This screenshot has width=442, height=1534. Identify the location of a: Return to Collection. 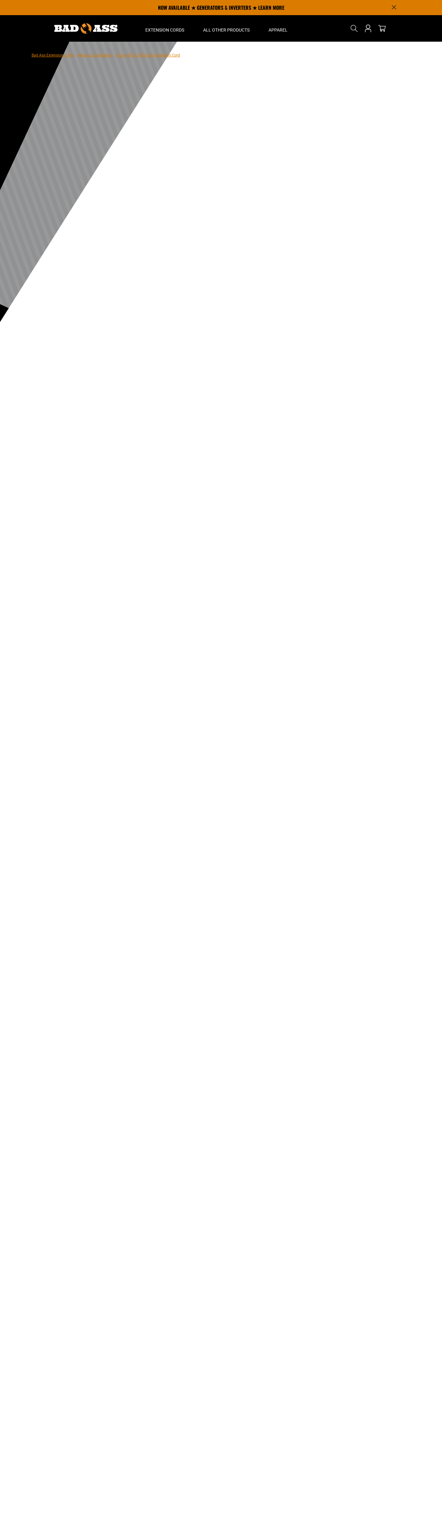
(95, 55).